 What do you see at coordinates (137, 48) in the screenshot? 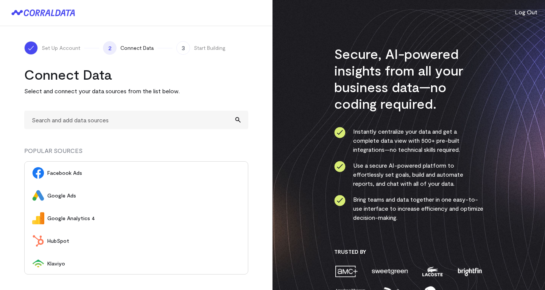
I see `span: Connect Data` at bounding box center [137, 48].